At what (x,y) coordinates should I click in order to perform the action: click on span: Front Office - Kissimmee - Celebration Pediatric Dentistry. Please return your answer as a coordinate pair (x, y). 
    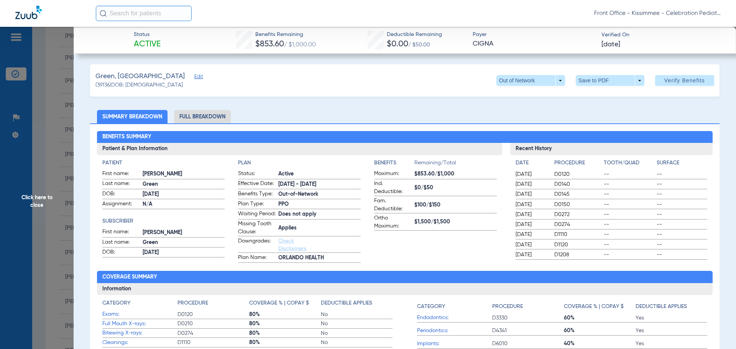
    Looking at the image, I should click on (657, 13).